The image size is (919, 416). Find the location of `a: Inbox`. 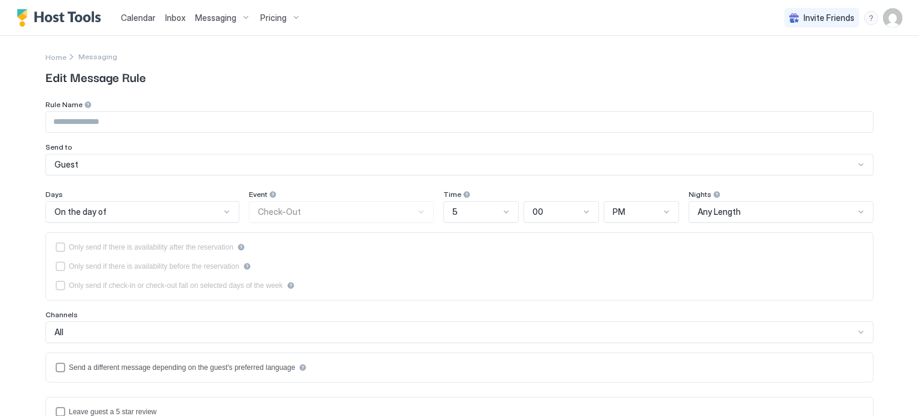

a: Inbox is located at coordinates (175, 17).